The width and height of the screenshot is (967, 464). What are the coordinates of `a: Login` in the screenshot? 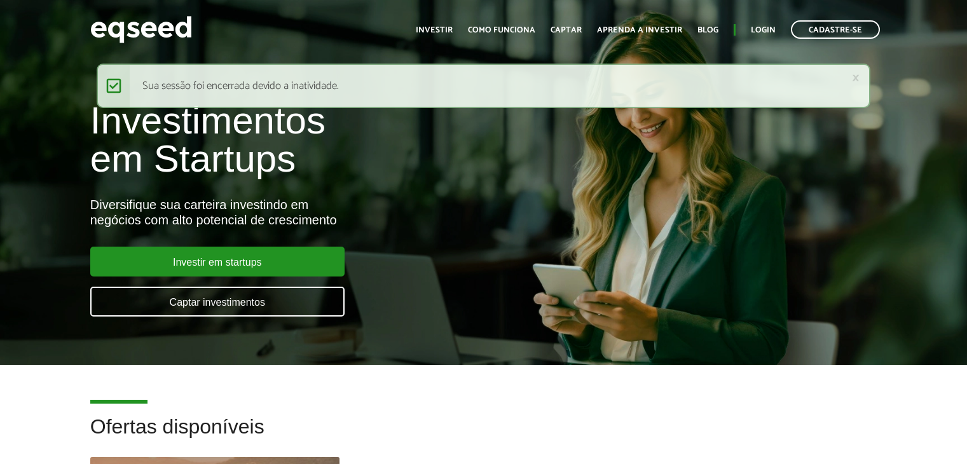 It's located at (763, 30).